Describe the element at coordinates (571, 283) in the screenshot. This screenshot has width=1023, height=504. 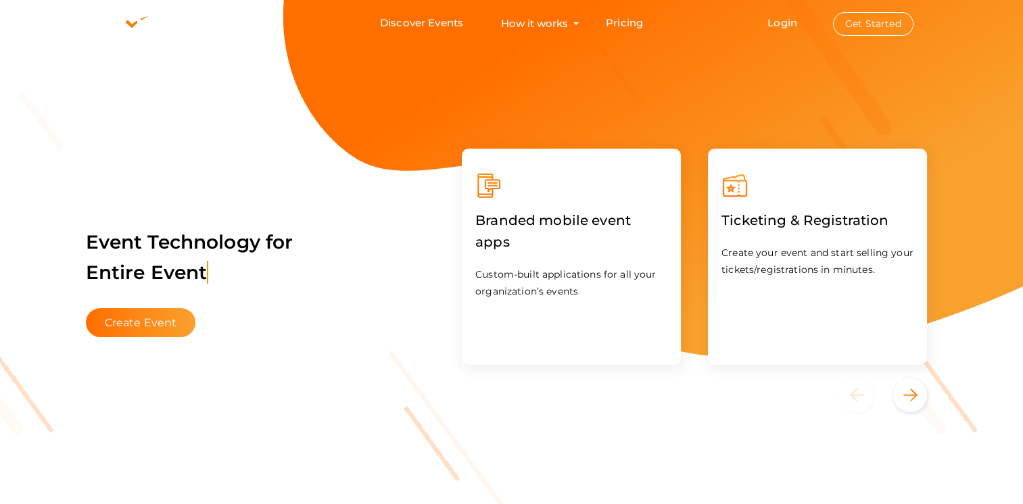
I see `p: Custom-built applications for all your organization’s events` at that location.